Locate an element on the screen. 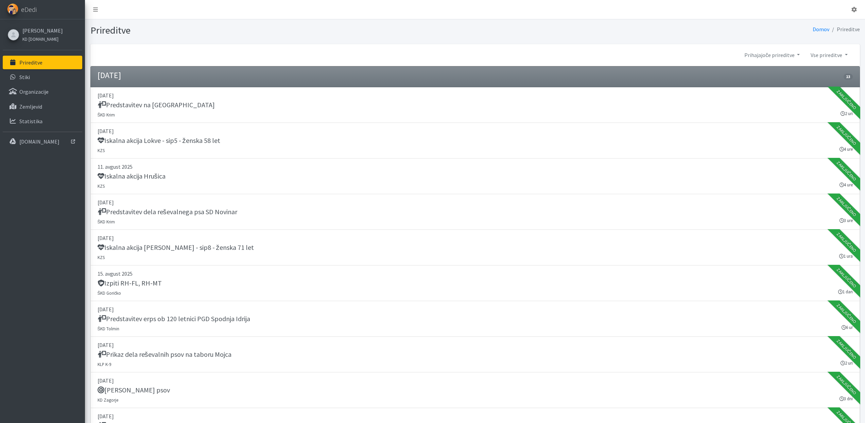 This screenshot has width=865, height=423. p: Stiki is located at coordinates (24, 77).